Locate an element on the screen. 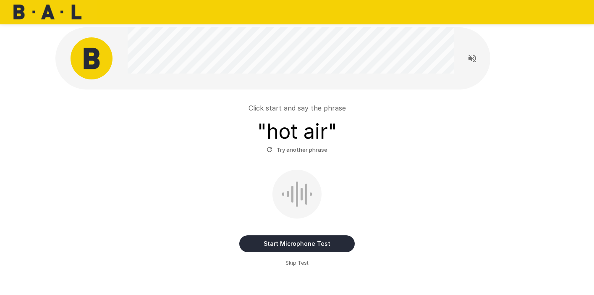  button: Read questions aloud is located at coordinates (473, 58).